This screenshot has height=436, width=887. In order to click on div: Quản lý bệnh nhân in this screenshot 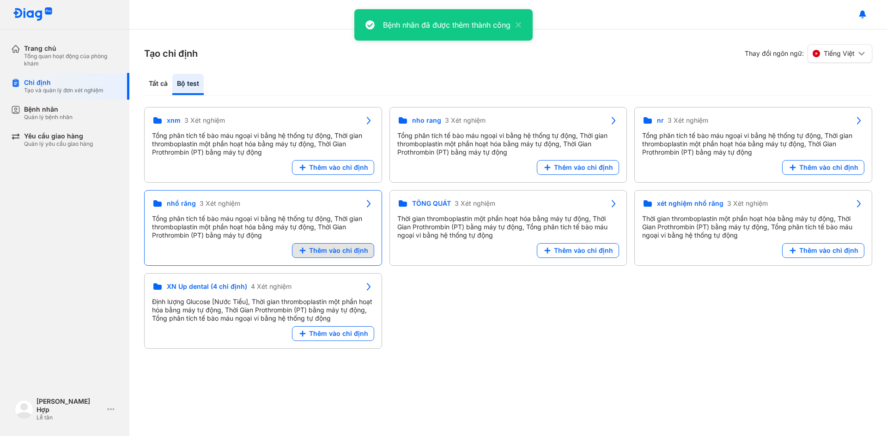, I will do `click(48, 117)`.